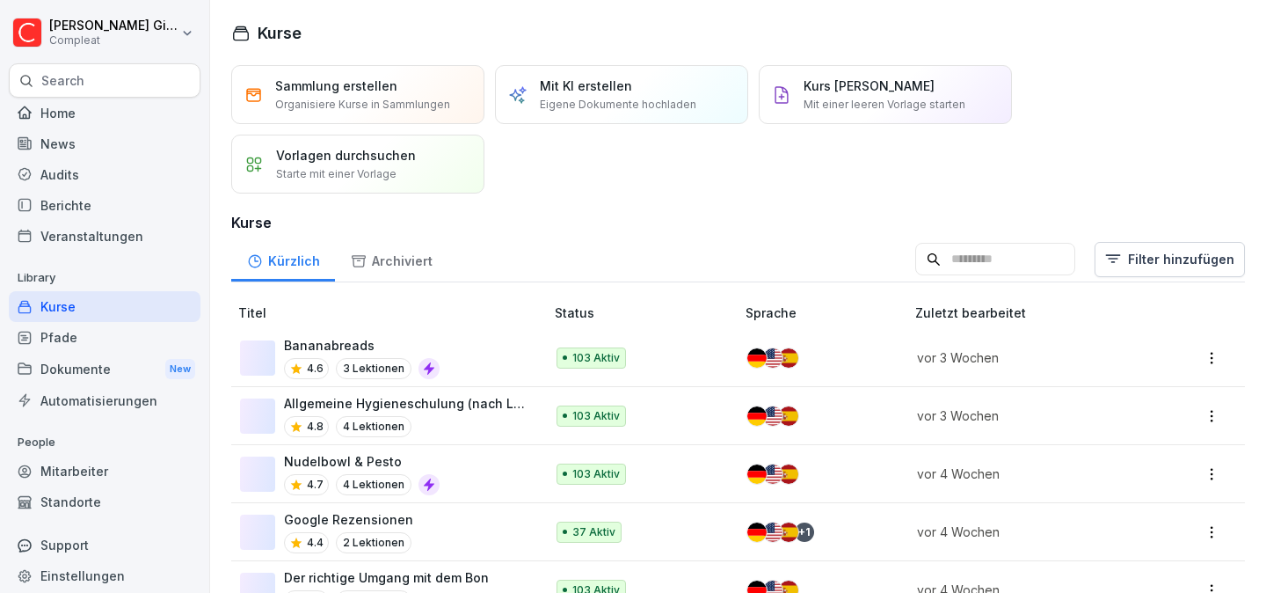  What do you see at coordinates (618, 105) in the screenshot?
I see `p: Eigene Dokumente hochladen` at bounding box center [618, 105].